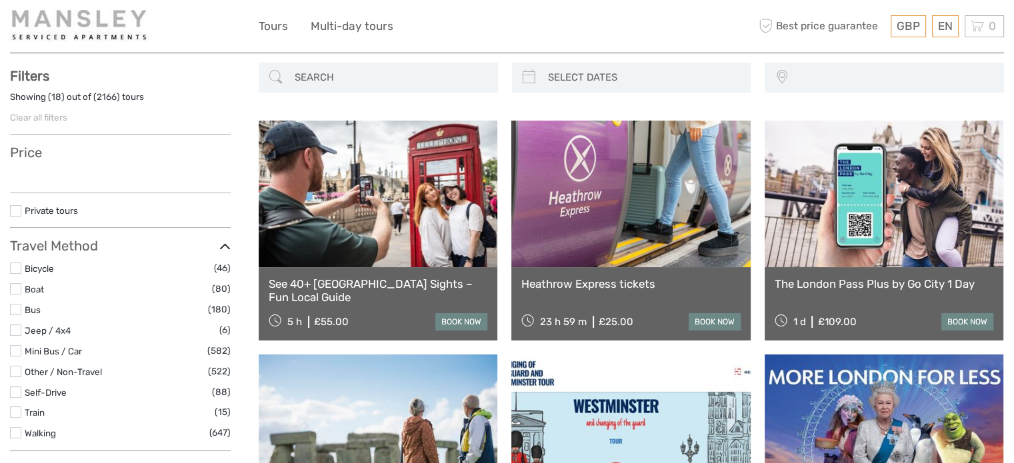  Describe the element at coordinates (222, 268) in the screenshot. I see `span: (46)` at that location.